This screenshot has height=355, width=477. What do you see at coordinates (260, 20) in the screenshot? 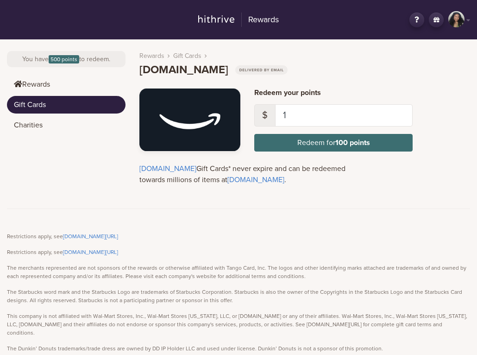
I see `h2: Rewards` at bounding box center [260, 20].